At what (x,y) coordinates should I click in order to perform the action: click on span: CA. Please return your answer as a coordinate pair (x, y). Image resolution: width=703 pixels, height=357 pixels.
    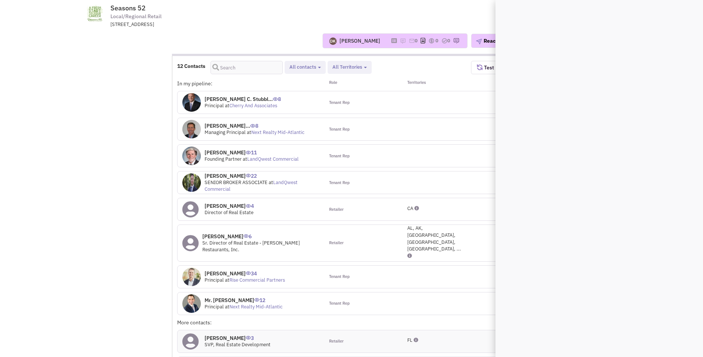
    Looking at the image, I should click on (410, 208).